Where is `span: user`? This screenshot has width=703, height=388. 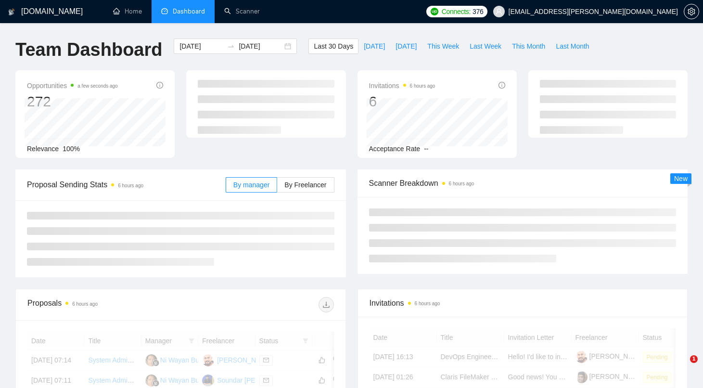
span: user is located at coordinates (499, 12).